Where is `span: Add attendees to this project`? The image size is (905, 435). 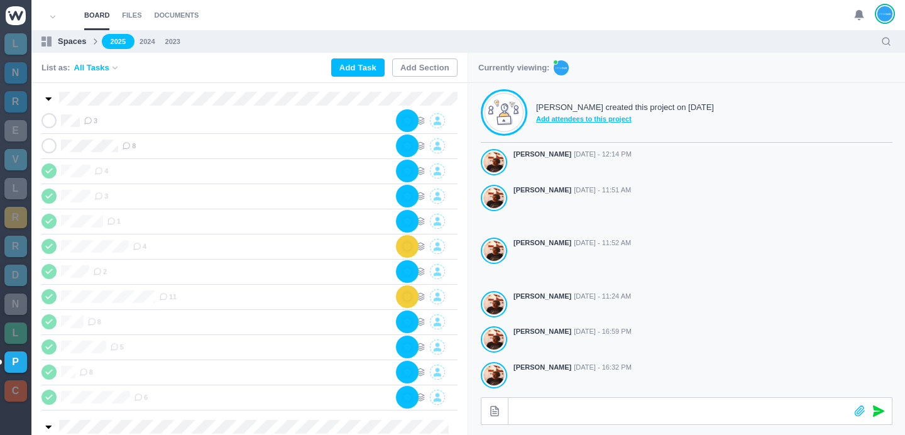 span: Add attendees to this project is located at coordinates (625, 119).